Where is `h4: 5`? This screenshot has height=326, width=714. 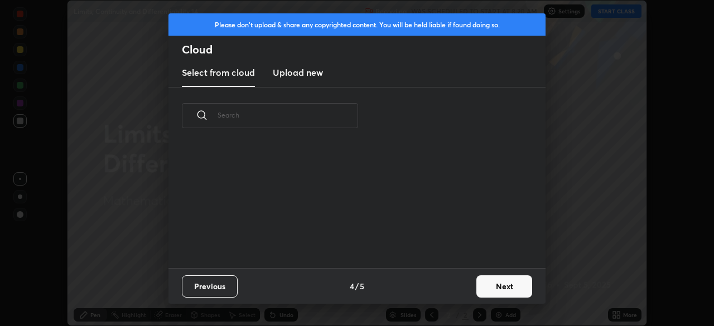 h4: 5 is located at coordinates (362, 286).